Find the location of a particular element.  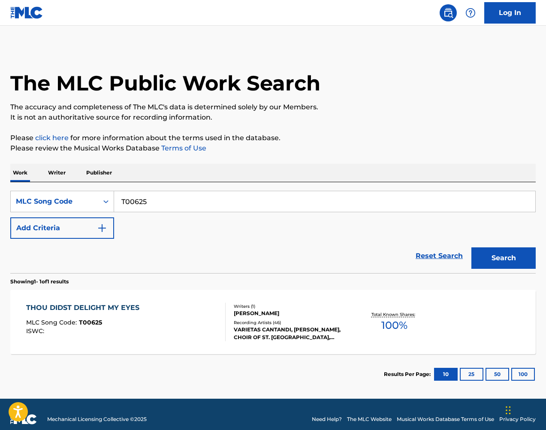

p: It is not an authoritative source for recording information. is located at coordinates (273, 118).